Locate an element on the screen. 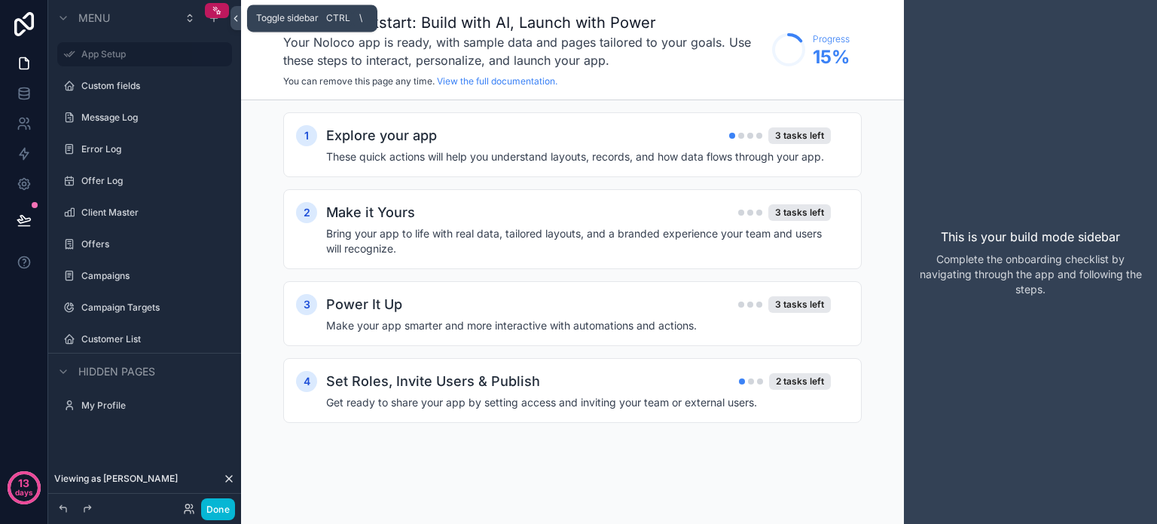 The height and width of the screenshot is (524, 1157). span: Menu is located at coordinates (94, 18).